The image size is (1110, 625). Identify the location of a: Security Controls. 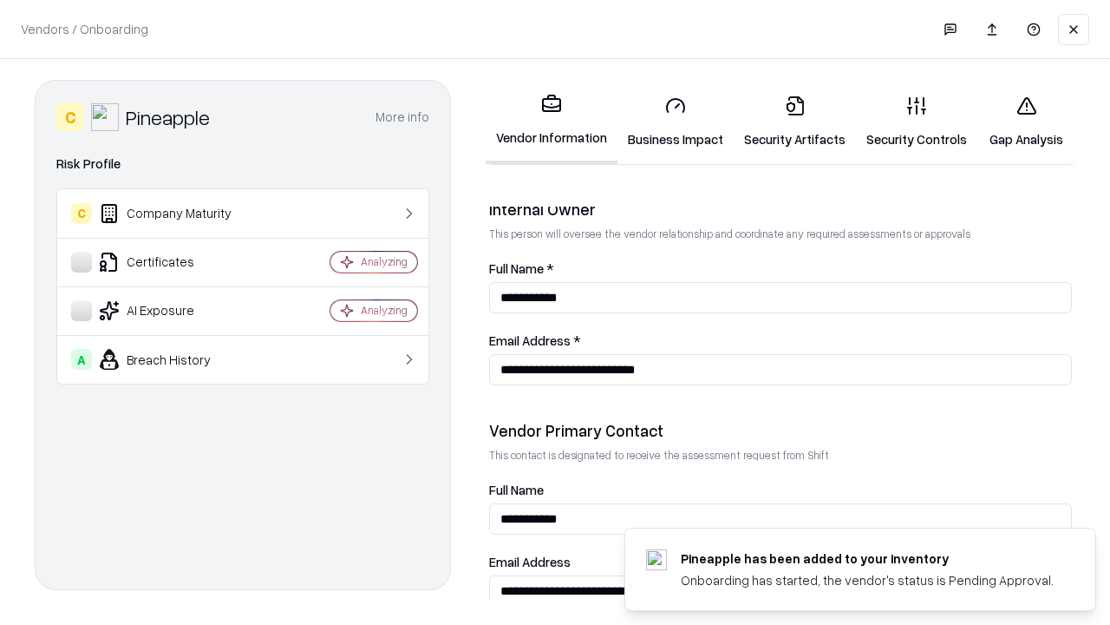
(917, 121).